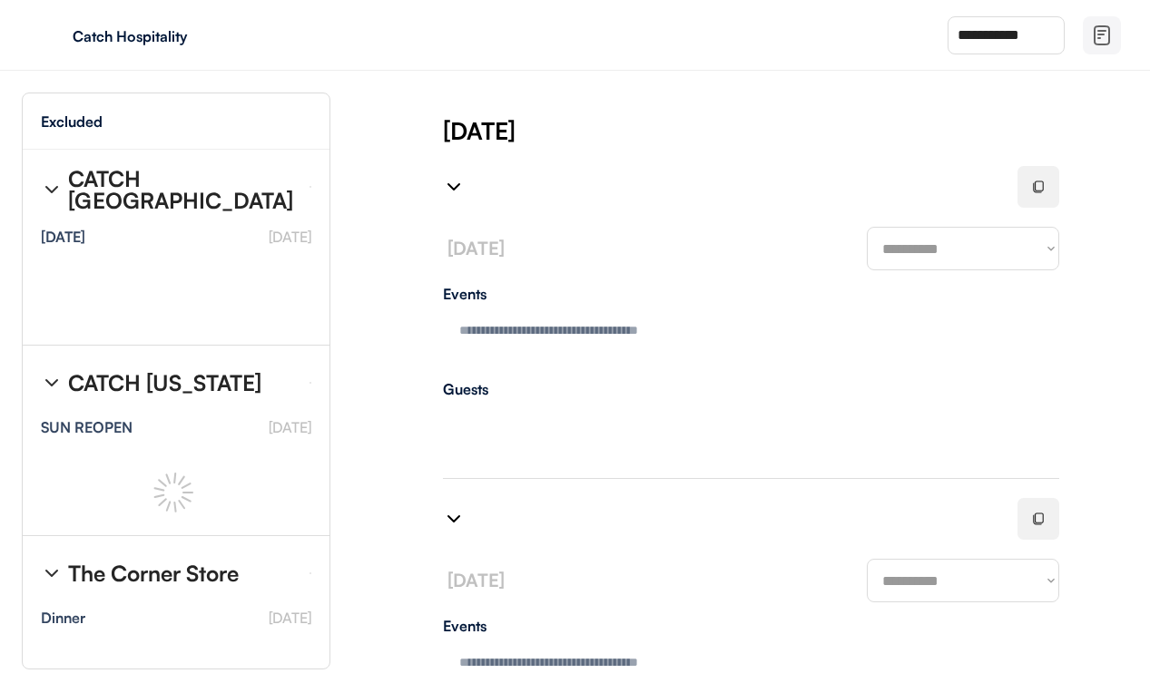 This screenshot has width=1150, height=683. I want to click on div: SUN REOPEN, so click(86, 428).